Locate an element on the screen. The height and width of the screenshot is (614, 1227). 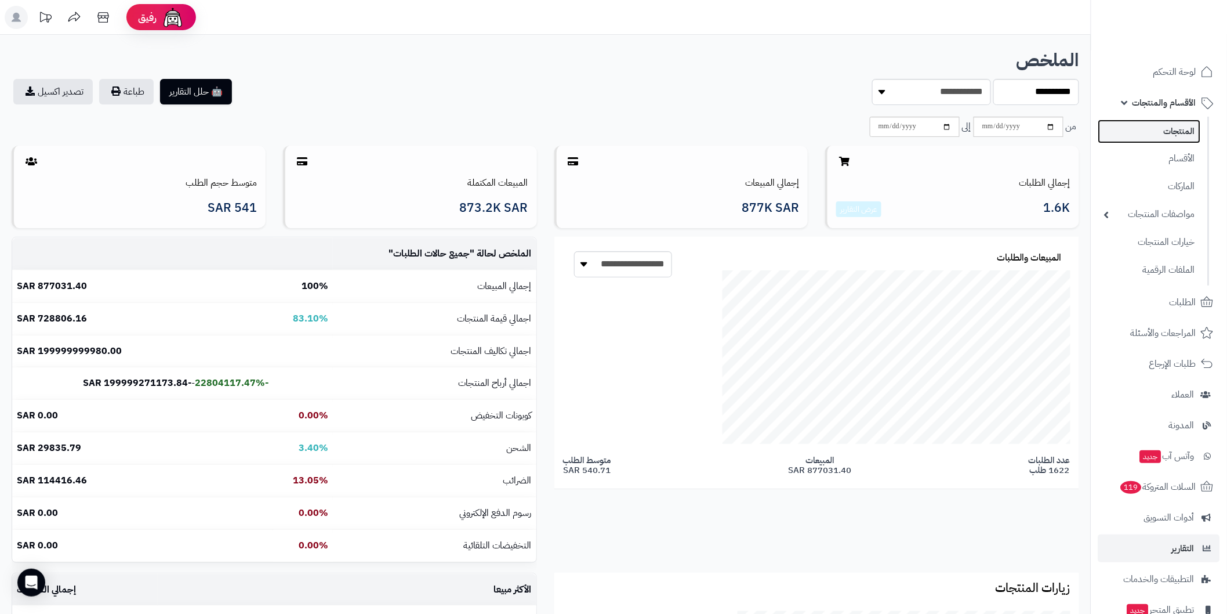
b: 13.05% is located at coordinates (310, 480).